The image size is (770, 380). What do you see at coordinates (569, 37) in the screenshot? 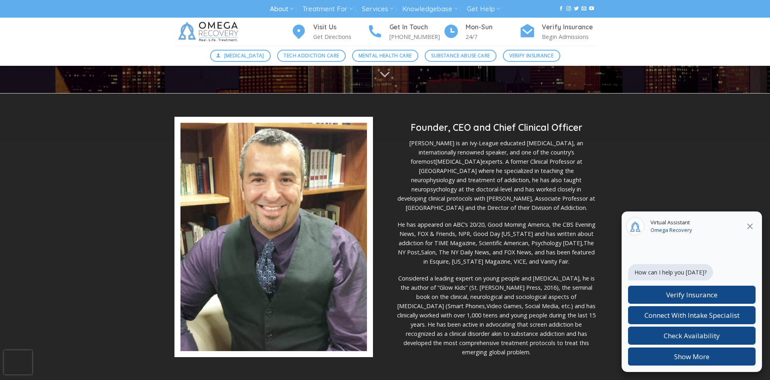
I see `p: Begin Admissions` at bounding box center [569, 37].